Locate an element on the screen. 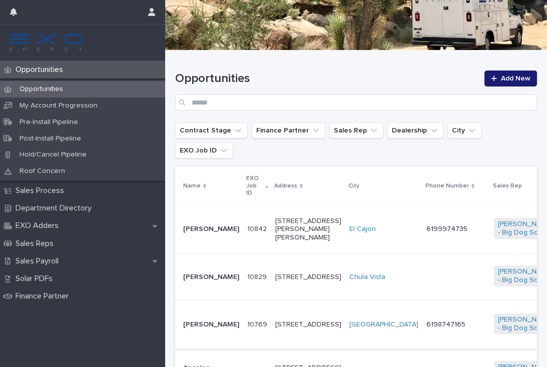 This screenshot has width=547, height=367. a: 6198747165 is located at coordinates (446, 325).